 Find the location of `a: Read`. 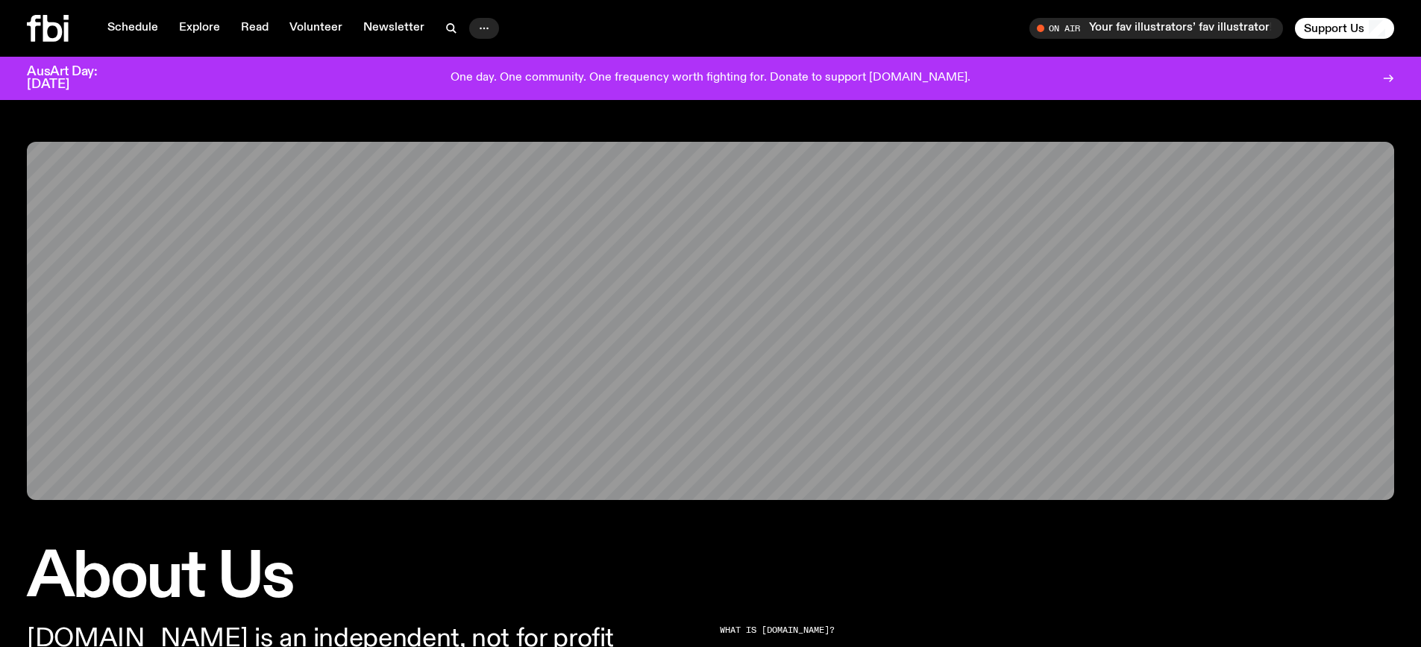

a: Read is located at coordinates (254, 28).